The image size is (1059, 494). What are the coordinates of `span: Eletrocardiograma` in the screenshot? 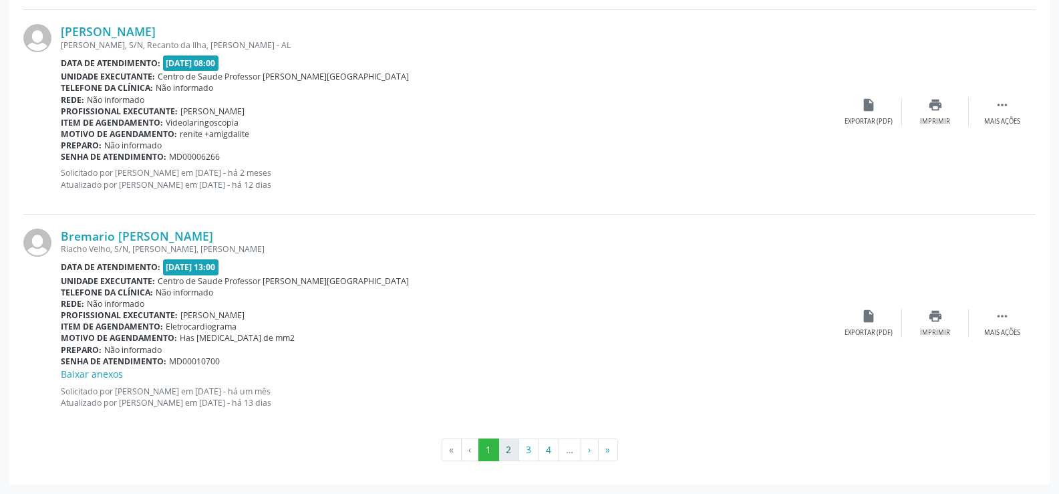 It's located at (201, 326).